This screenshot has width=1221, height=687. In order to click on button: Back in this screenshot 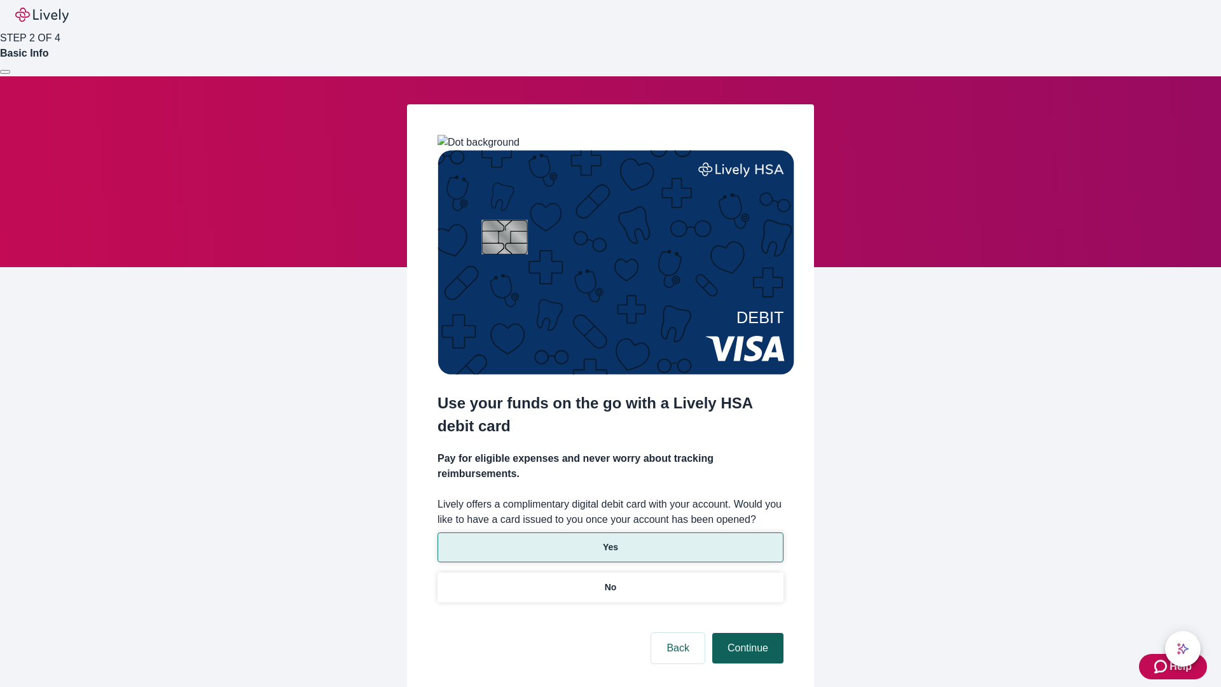, I will do `click(678, 648)`.